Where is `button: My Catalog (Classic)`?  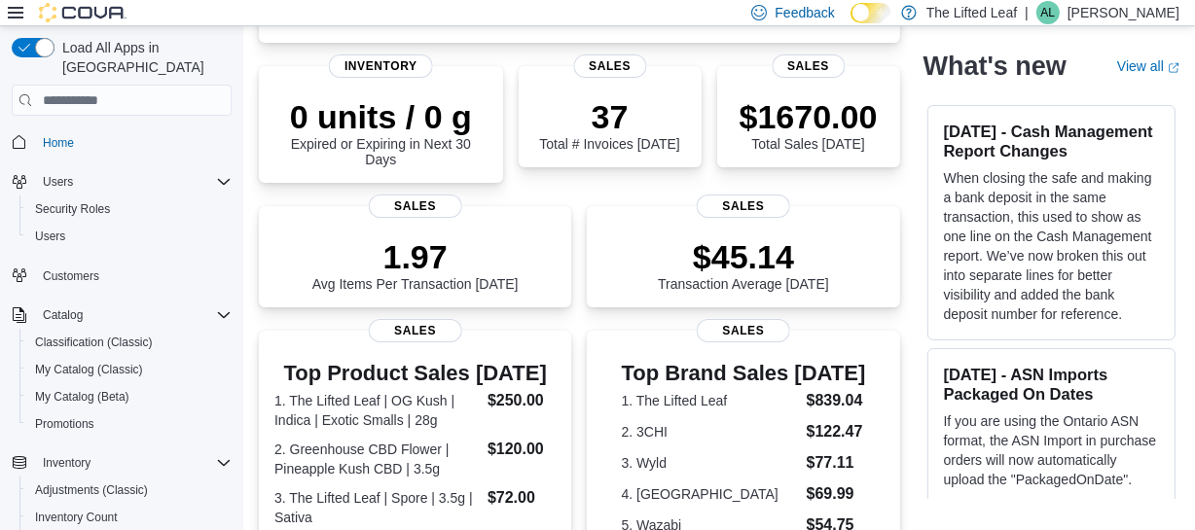
button: My Catalog (Classic) is located at coordinates (129, 370).